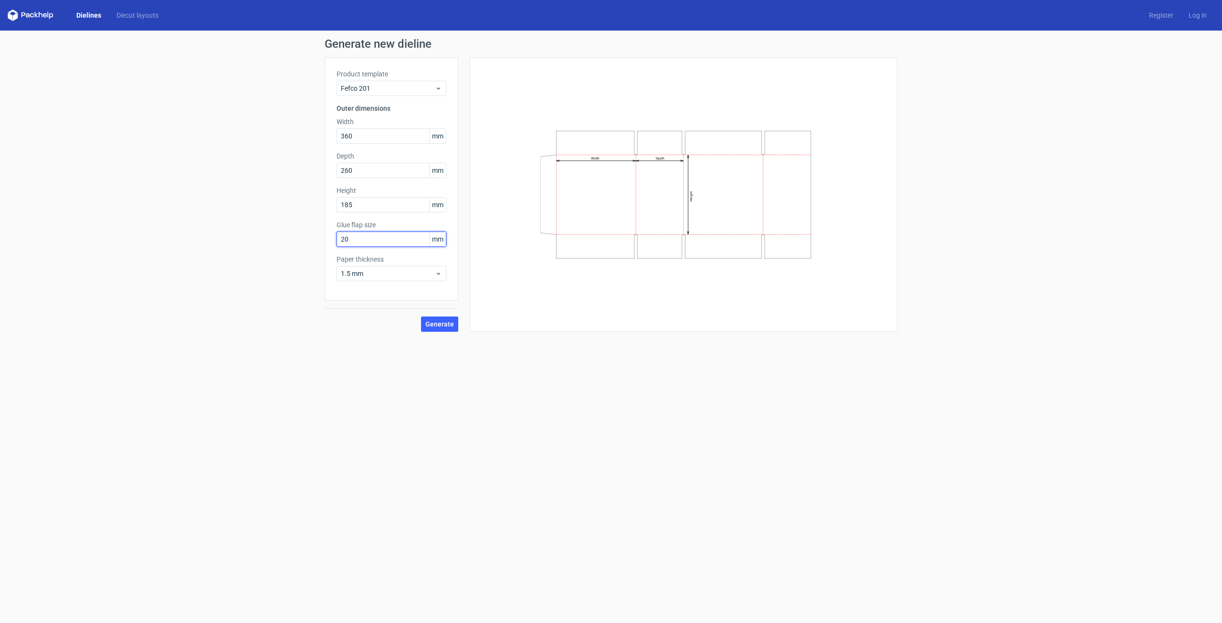 The width and height of the screenshot is (1222, 623). I want to click on span: Fefco 201, so click(387, 88).